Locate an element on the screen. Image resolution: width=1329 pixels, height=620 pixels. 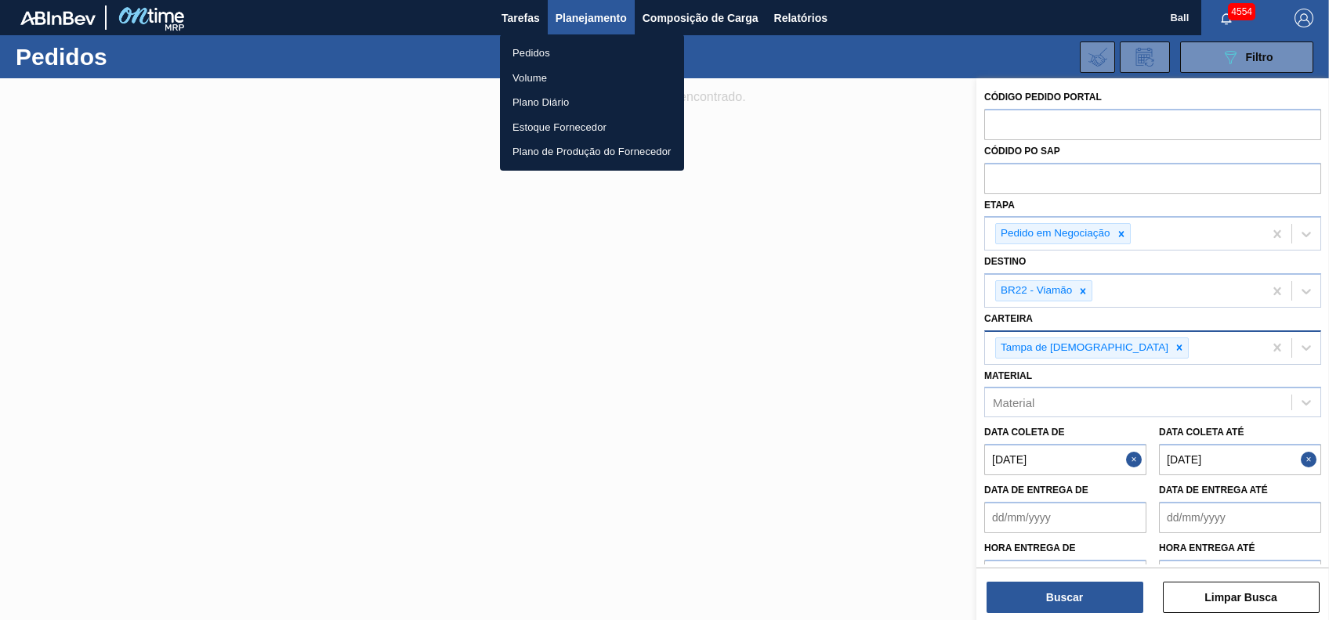
a: Plano de Produção do Fornecedor is located at coordinates (591, 152).